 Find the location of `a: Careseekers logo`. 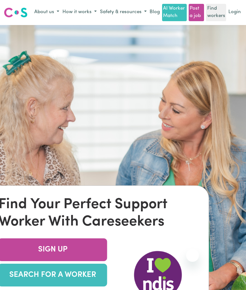

a: Careseekers logo is located at coordinates (16, 13).